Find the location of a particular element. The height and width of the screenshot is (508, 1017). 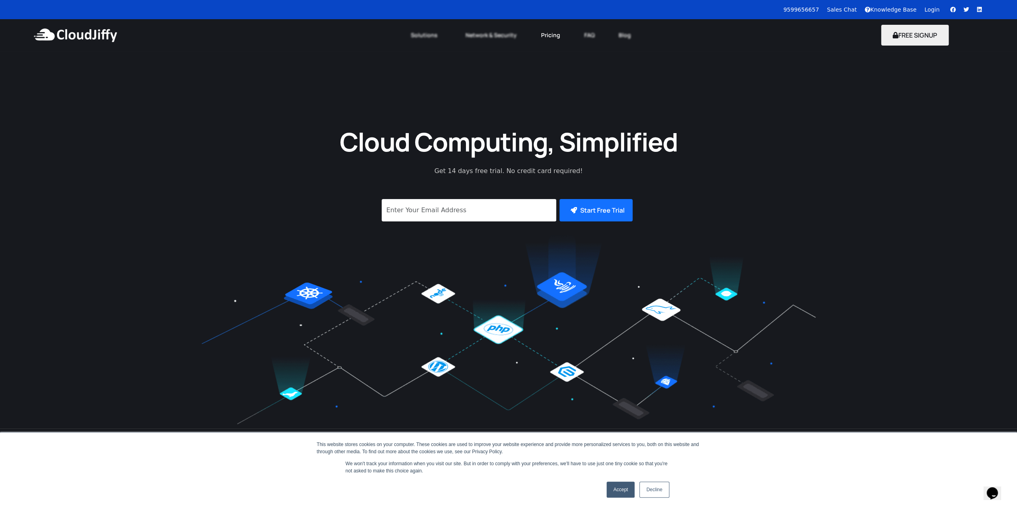

a: Pricing is located at coordinates (550, 35).